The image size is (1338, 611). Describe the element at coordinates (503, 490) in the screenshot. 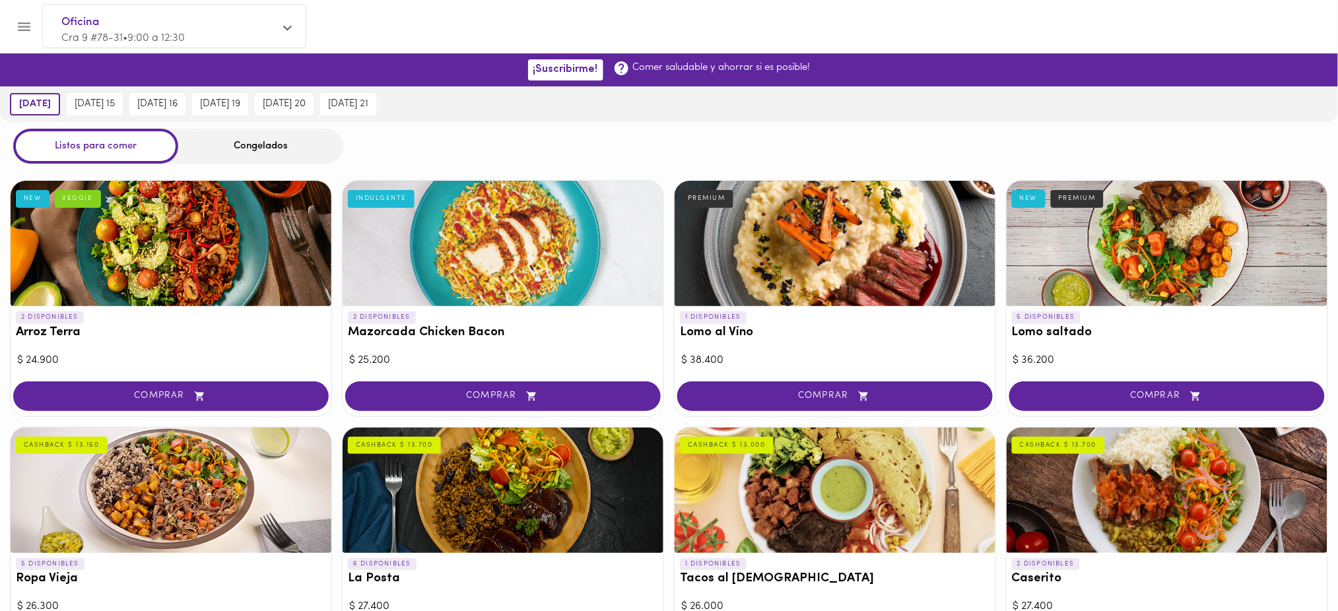

I see `div: La Posta` at that location.